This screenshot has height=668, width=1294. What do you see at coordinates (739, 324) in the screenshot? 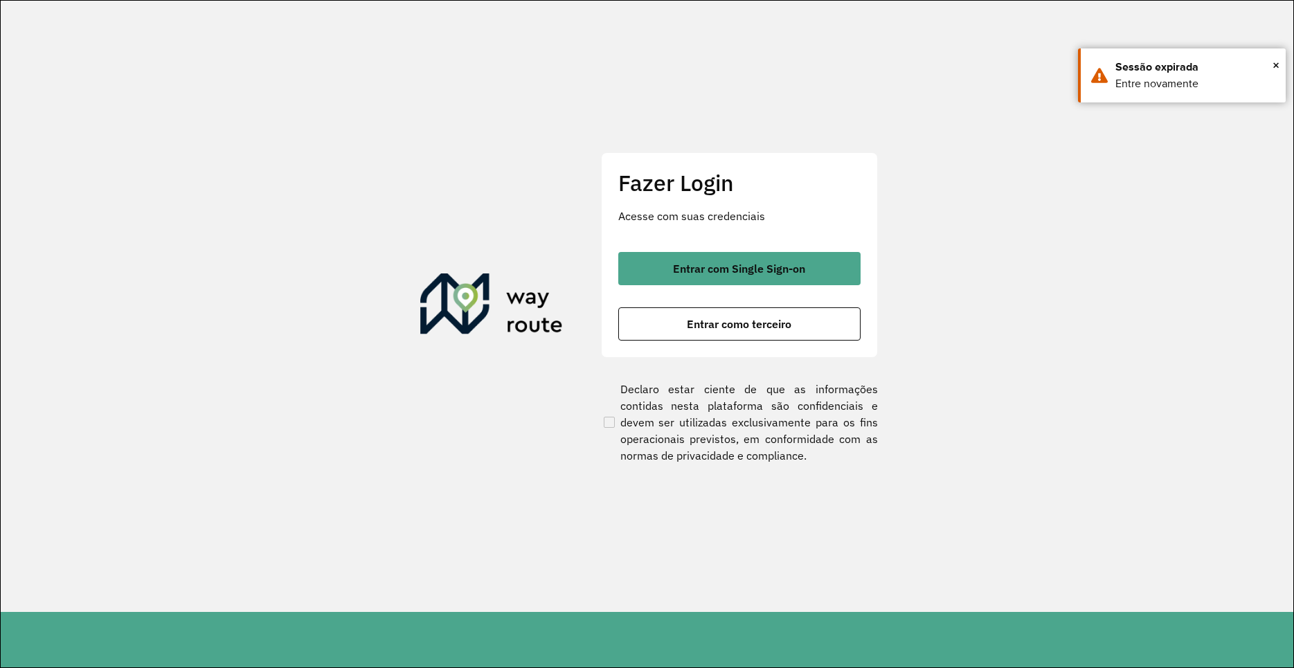
I see `span: Entrar como terceiro` at bounding box center [739, 324].